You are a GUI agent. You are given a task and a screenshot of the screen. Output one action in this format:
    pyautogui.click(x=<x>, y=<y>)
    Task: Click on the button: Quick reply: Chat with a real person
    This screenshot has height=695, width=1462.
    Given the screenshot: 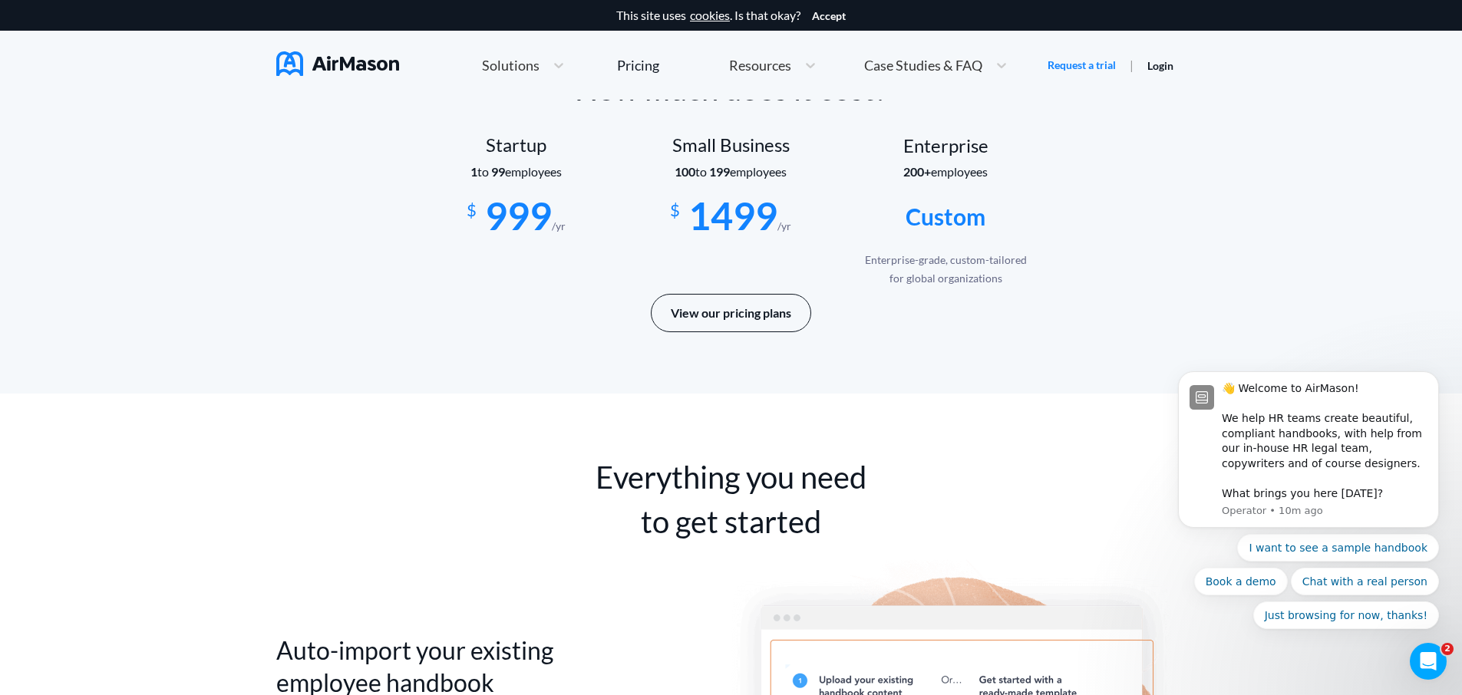 What is the action you would take?
    pyautogui.click(x=210, y=229)
    